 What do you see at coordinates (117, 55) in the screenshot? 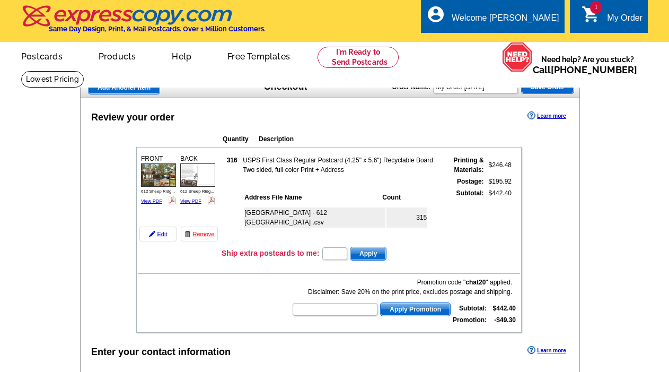
I see `a: Products` at bounding box center [117, 55].